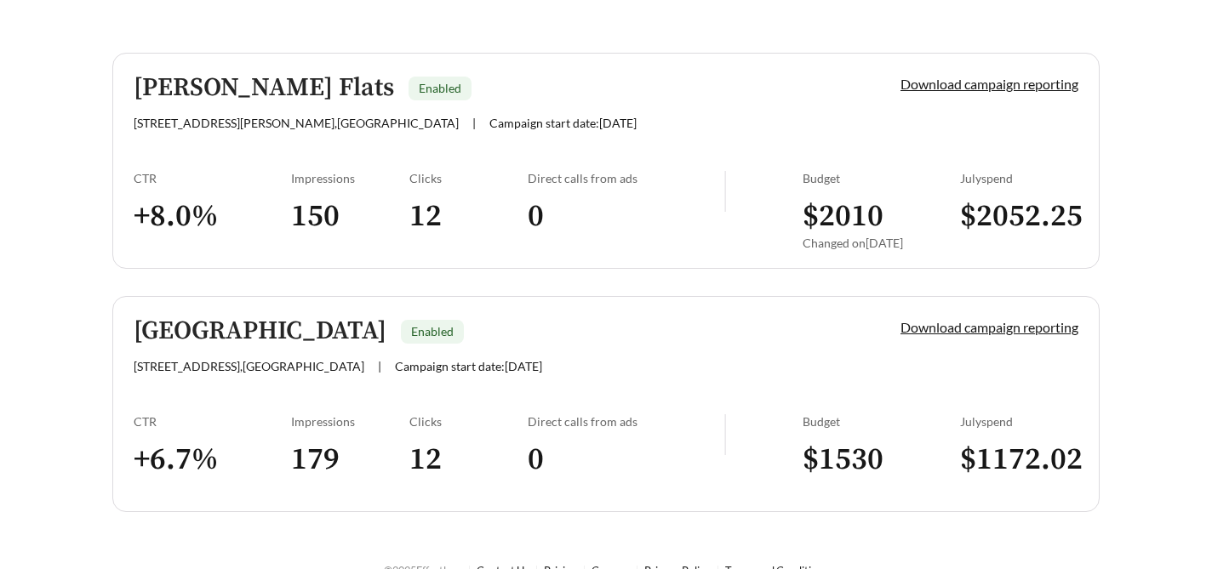 The width and height of the screenshot is (1212, 569). I want to click on h3: $ 2052.25, so click(1019, 216).